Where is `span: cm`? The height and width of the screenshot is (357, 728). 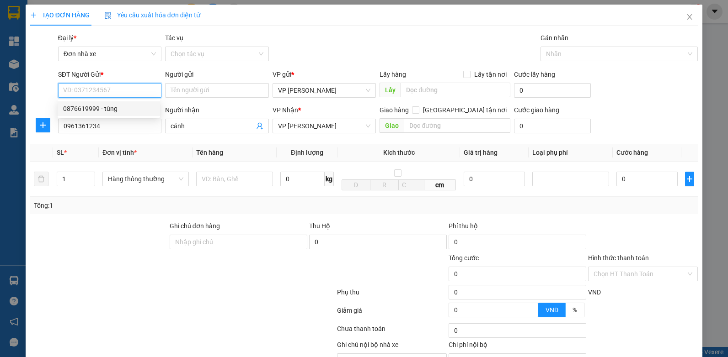 span: cm is located at coordinates (440, 185).